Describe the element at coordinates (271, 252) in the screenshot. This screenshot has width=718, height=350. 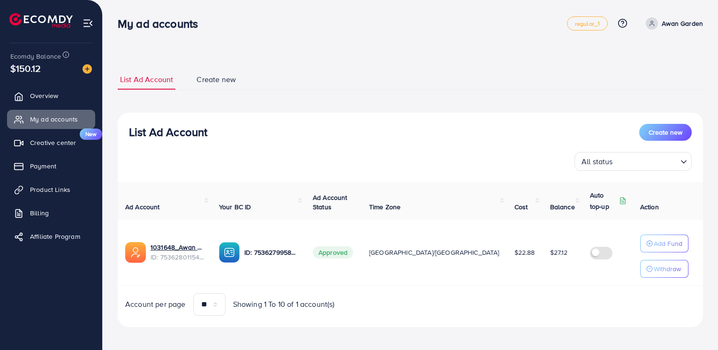
I see `p: ID: 7536279958852042753` at that location.